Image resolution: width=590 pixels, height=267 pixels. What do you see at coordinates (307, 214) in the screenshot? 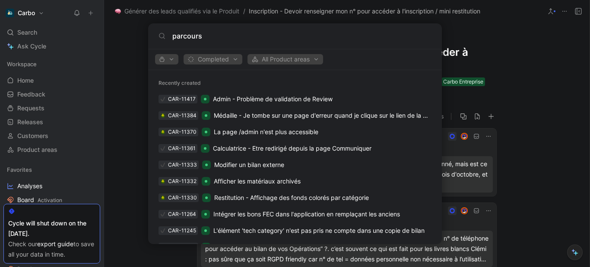
I see `span: Intégrer les bons FEC dans l'application en remplaçant les anciens` at bounding box center [307, 214].